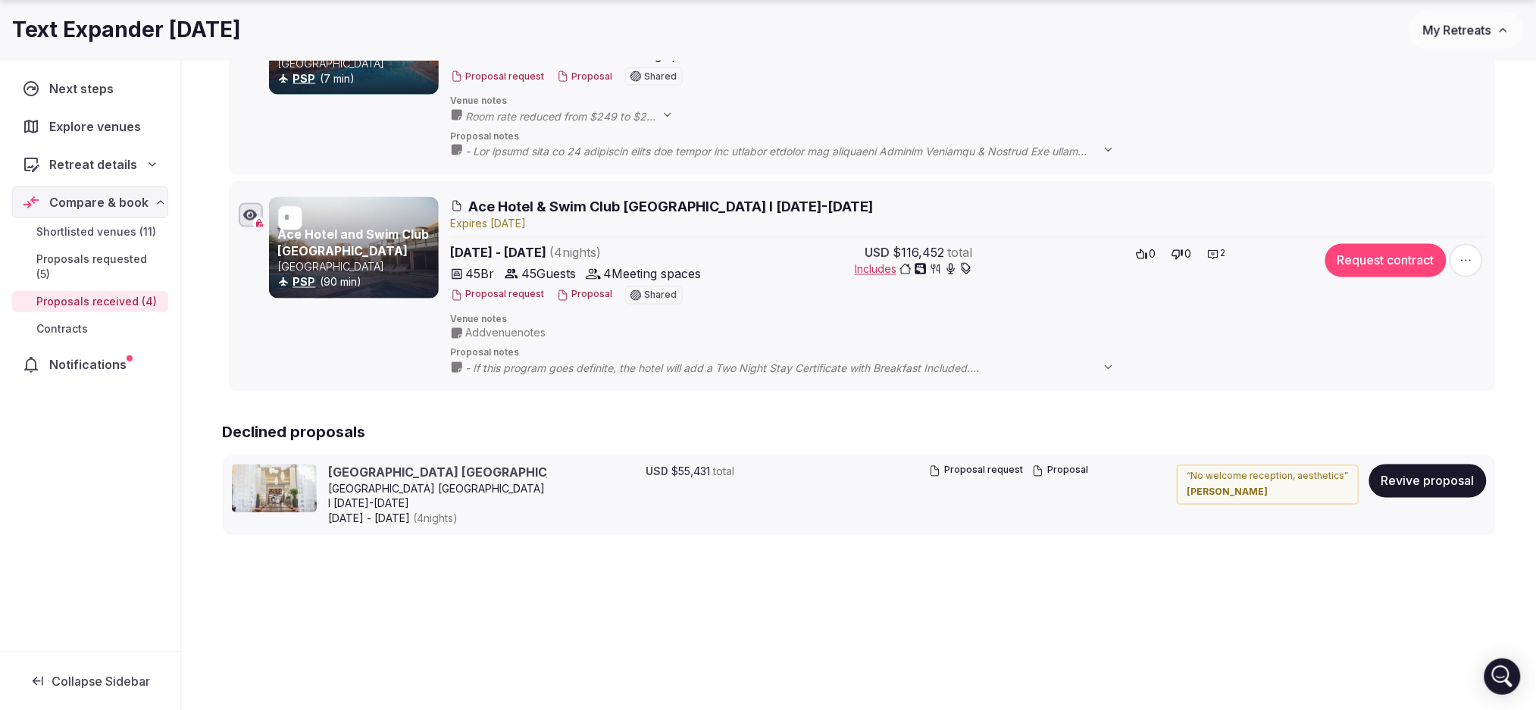 The image size is (1536, 710). I want to click on span: Explore venues, so click(98, 127).